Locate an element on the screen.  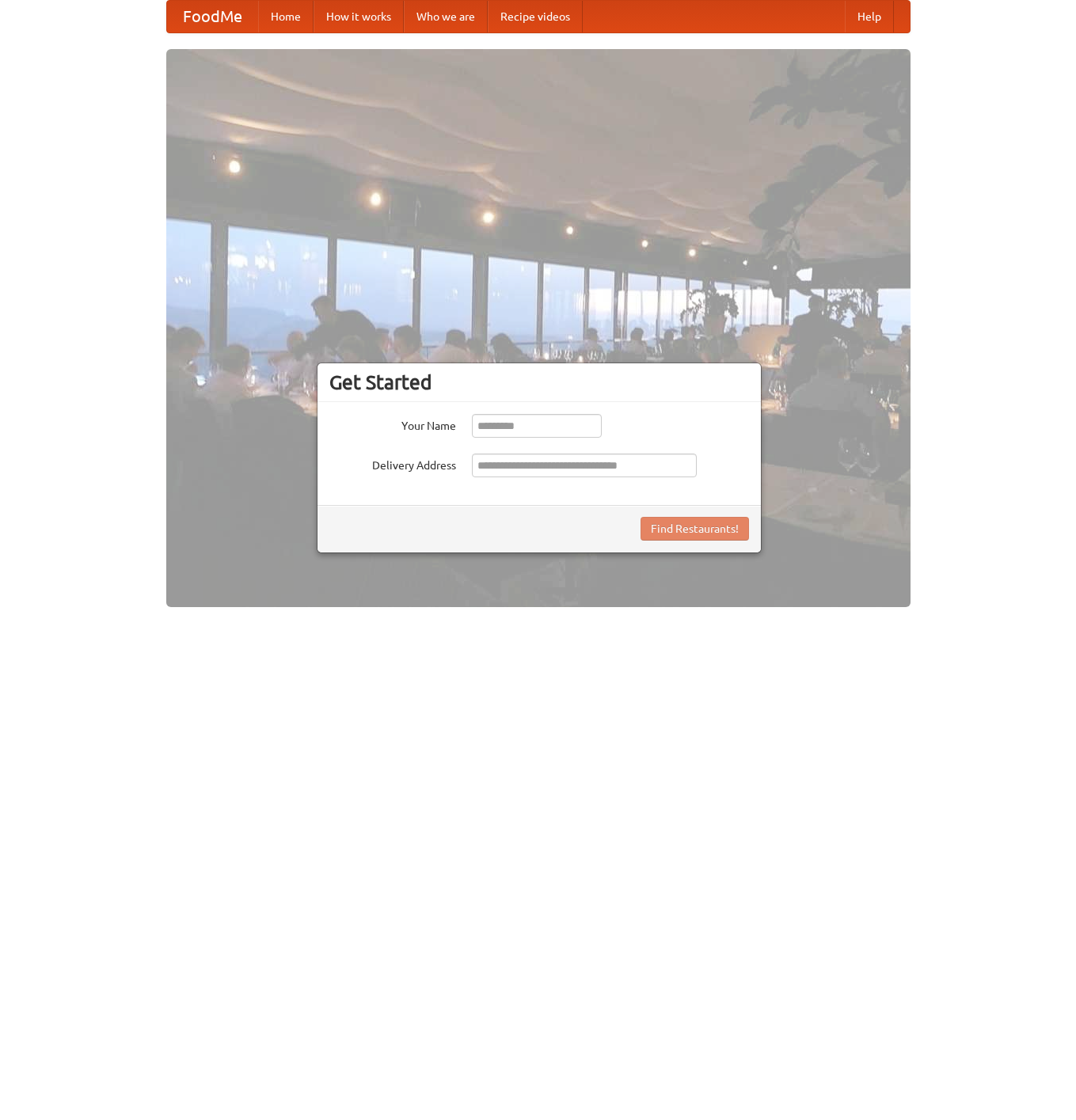
a: How it works is located at coordinates (359, 17).